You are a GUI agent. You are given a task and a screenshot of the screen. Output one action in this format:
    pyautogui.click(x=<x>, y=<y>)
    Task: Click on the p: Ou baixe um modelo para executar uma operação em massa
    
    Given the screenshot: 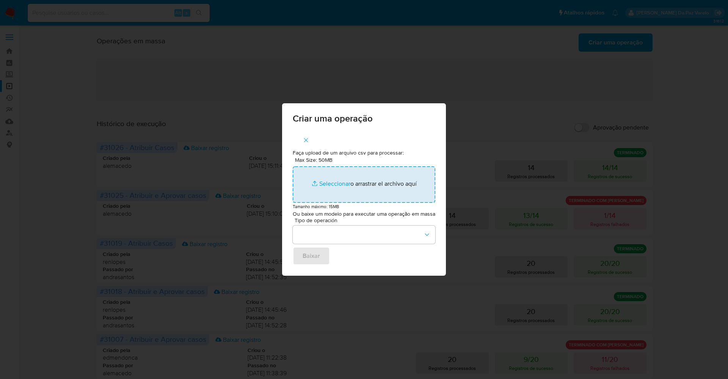 What is the action you would take?
    pyautogui.click(x=364, y=214)
    